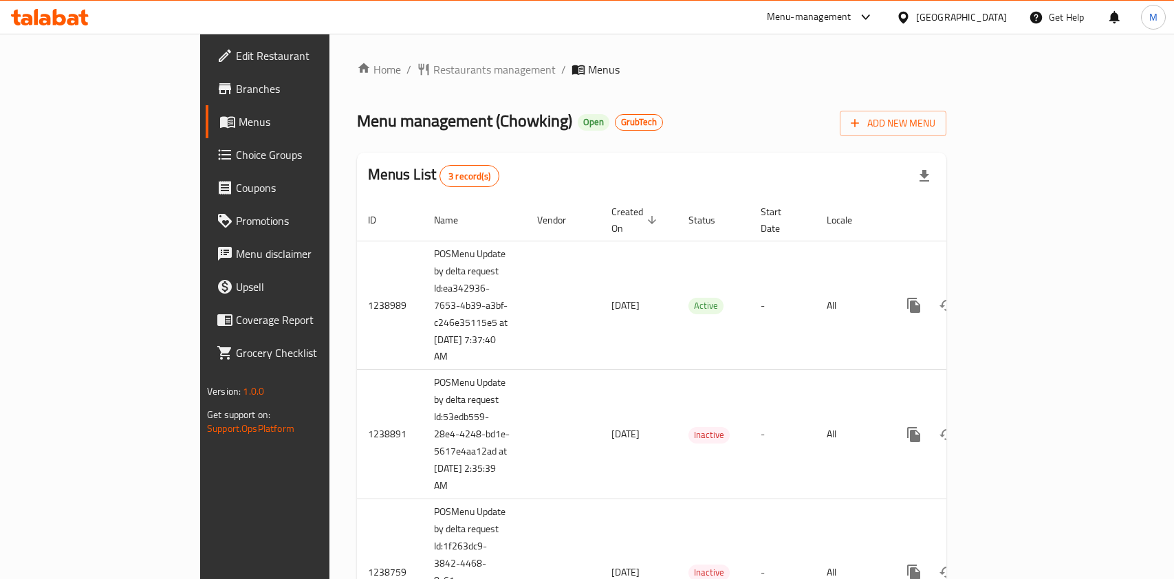  What do you see at coordinates (310, 155) in the screenshot?
I see `span: Choice Groups` at bounding box center [310, 155].